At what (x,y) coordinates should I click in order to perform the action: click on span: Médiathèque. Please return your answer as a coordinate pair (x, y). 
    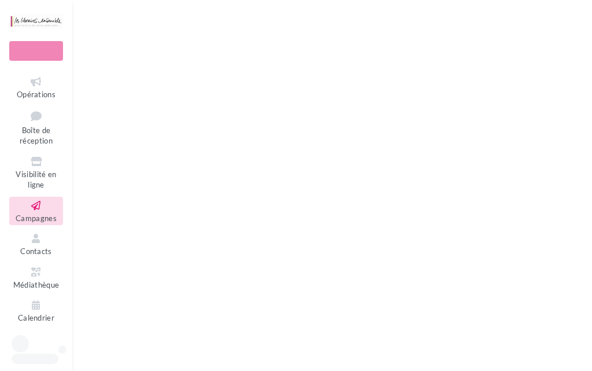
    Looking at the image, I should click on (36, 285).